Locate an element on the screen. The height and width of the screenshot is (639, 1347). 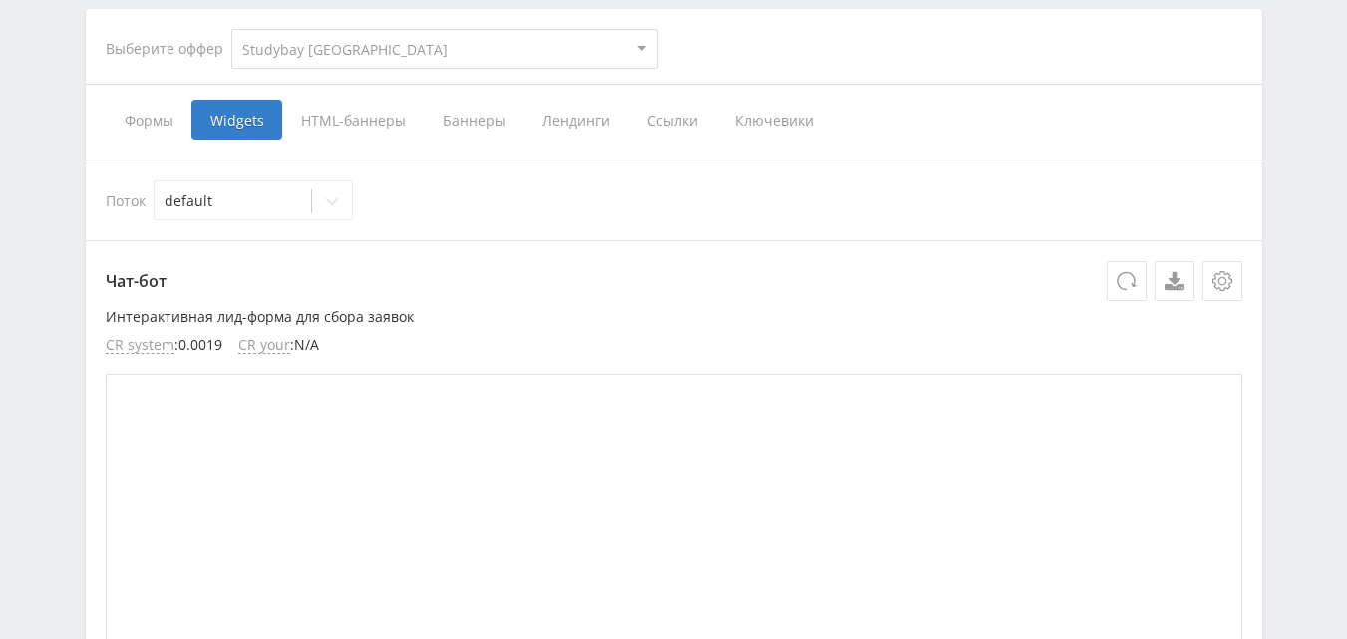
div: Поток is located at coordinates (674, 200).